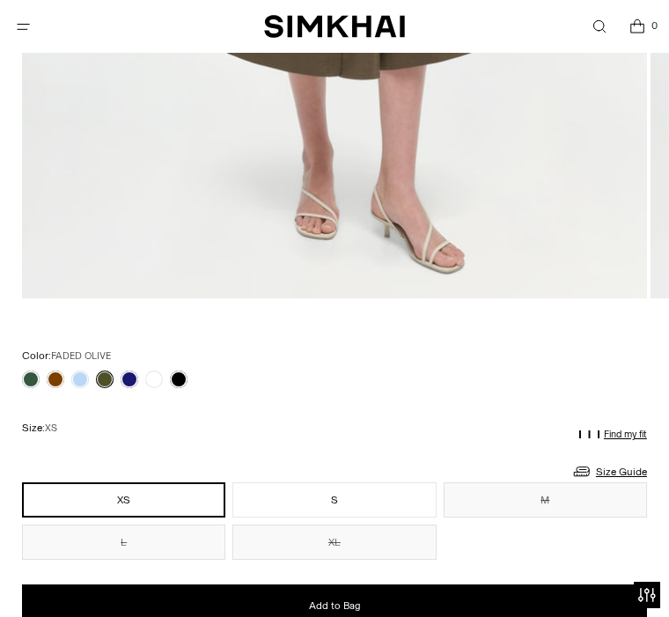  What do you see at coordinates (609, 471) in the screenshot?
I see `a: Size Guide` at bounding box center [609, 471].